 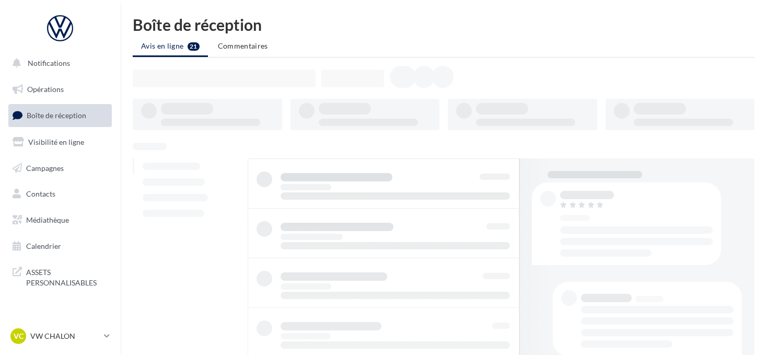 I want to click on a: VC VW CHALON, so click(x=60, y=336).